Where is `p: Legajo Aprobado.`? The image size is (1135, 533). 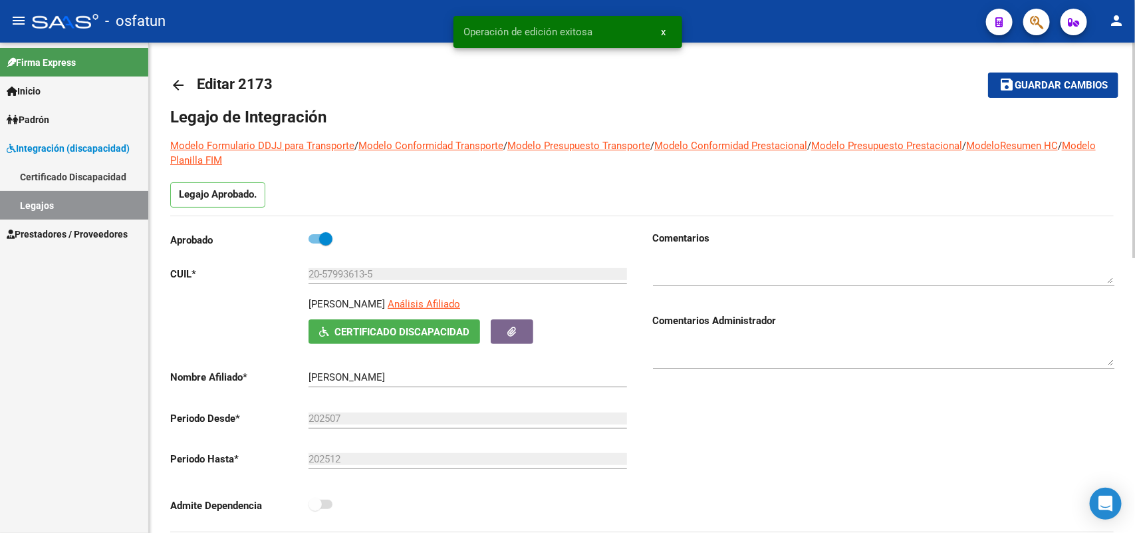 p: Legajo Aprobado. is located at coordinates (217, 195).